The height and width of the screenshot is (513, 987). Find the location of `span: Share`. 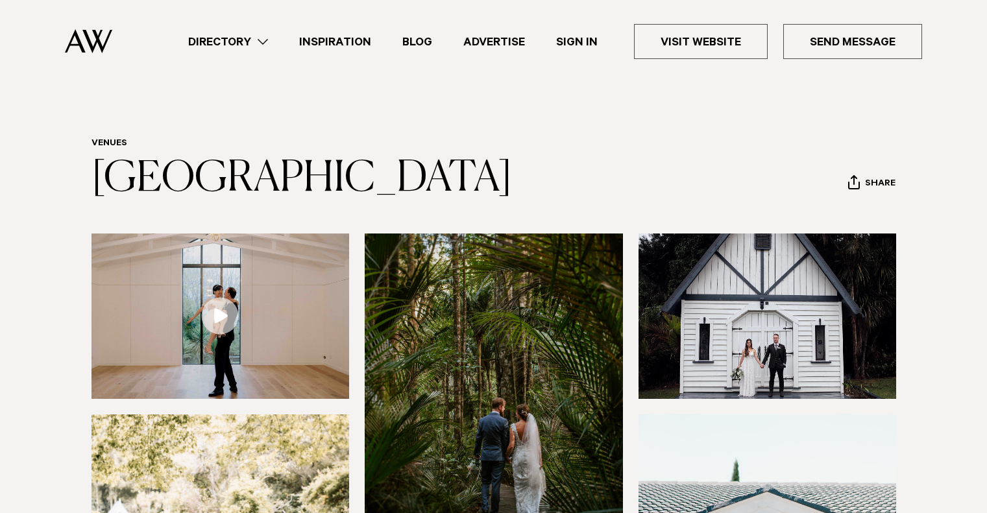

span: Share is located at coordinates (880, 184).